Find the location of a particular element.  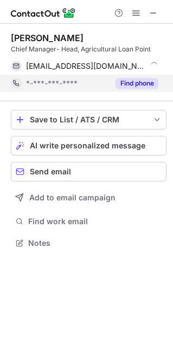

div: Chief Manager- Head, Agricultural Loan Point is located at coordinates (88, 49).